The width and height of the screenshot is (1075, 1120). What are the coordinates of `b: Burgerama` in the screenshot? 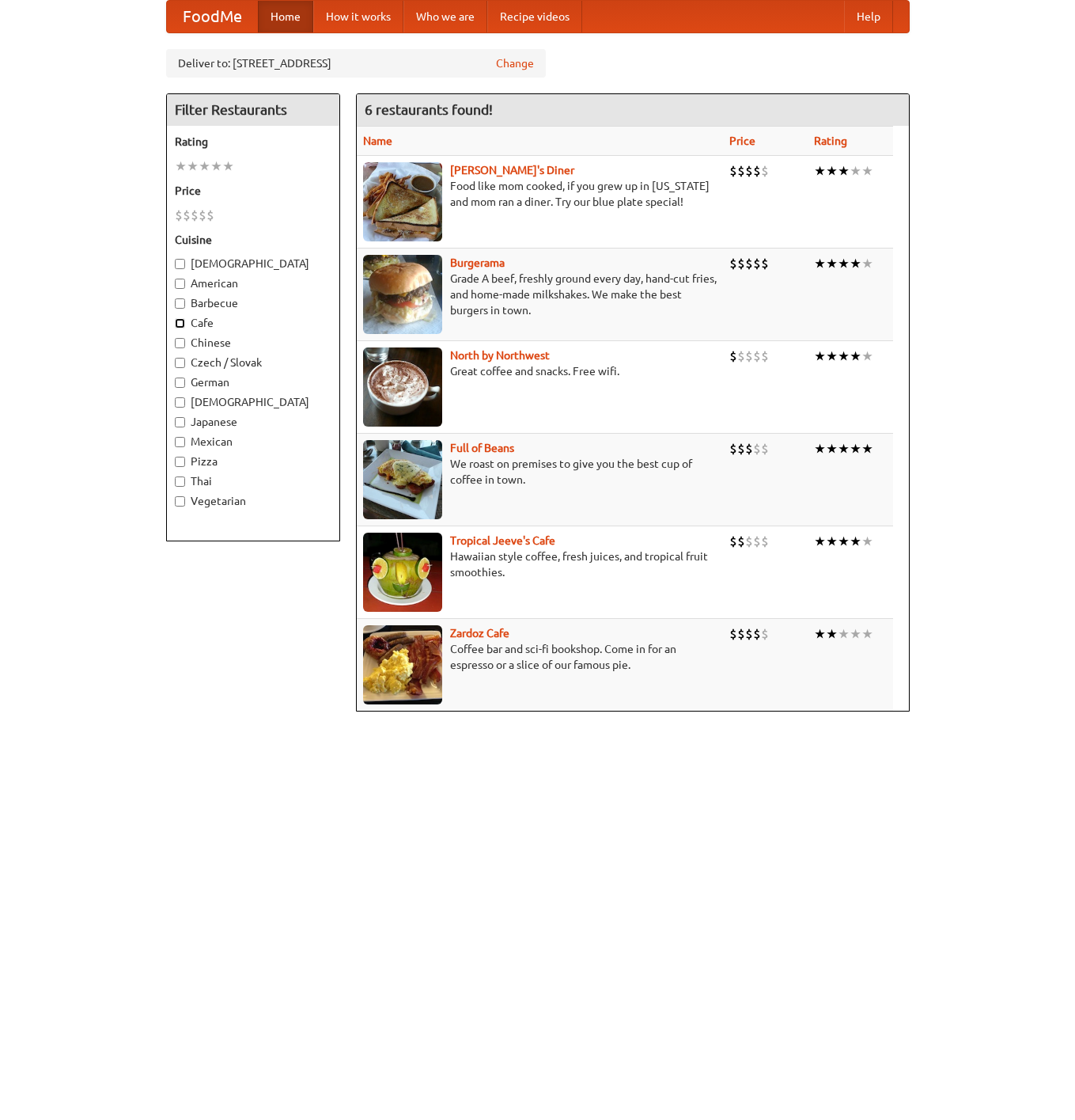 It's located at (477, 263).